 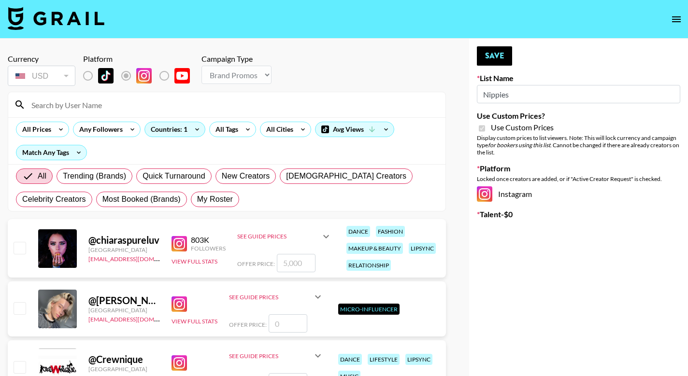 What do you see at coordinates (99, 129) in the screenshot?
I see `div: Any Followers` at bounding box center [99, 129].